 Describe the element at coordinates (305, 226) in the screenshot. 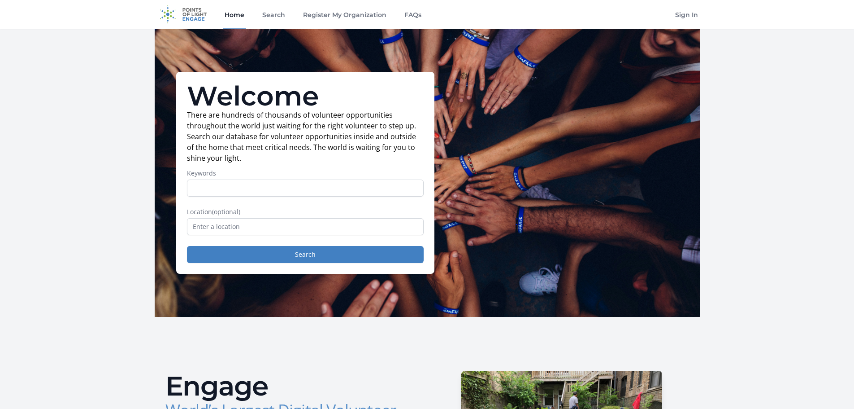

I see `input: Enter a location` at that location.